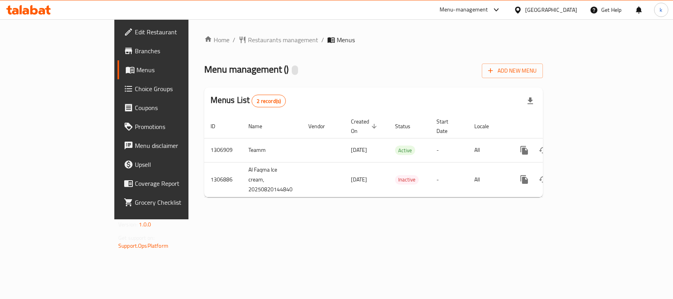 The image size is (673, 299). I want to click on a: Choice Groups, so click(172, 89).